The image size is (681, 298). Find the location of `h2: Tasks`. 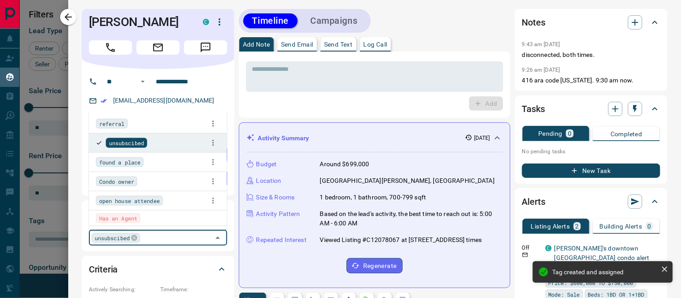

h2: Tasks is located at coordinates (533, 109).